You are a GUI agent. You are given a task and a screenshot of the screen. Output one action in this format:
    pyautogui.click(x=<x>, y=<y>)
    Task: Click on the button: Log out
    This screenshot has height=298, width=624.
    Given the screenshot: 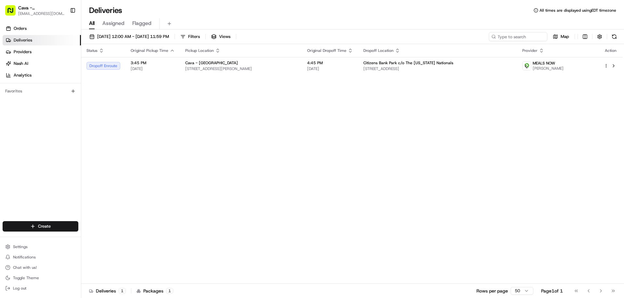 What is the action you would take?
    pyautogui.click(x=40, y=289)
    